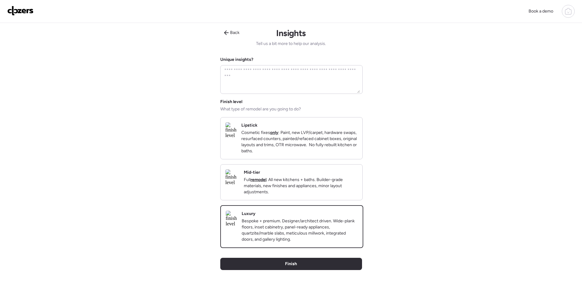 This screenshot has width=582, height=289. Describe the element at coordinates (300, 230) in the screenshot. I see `p: Bespoke + premium. Designer/architect driven. Wide-plank floors, inset cabinetry, panel-ready app...` at that location.